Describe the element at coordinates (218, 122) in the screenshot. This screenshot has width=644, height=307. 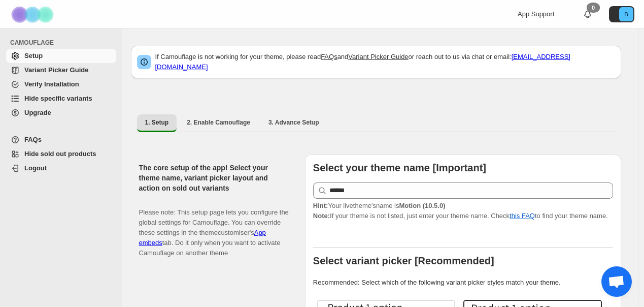
I see `span: 2. Enable Camouflage` at that location.